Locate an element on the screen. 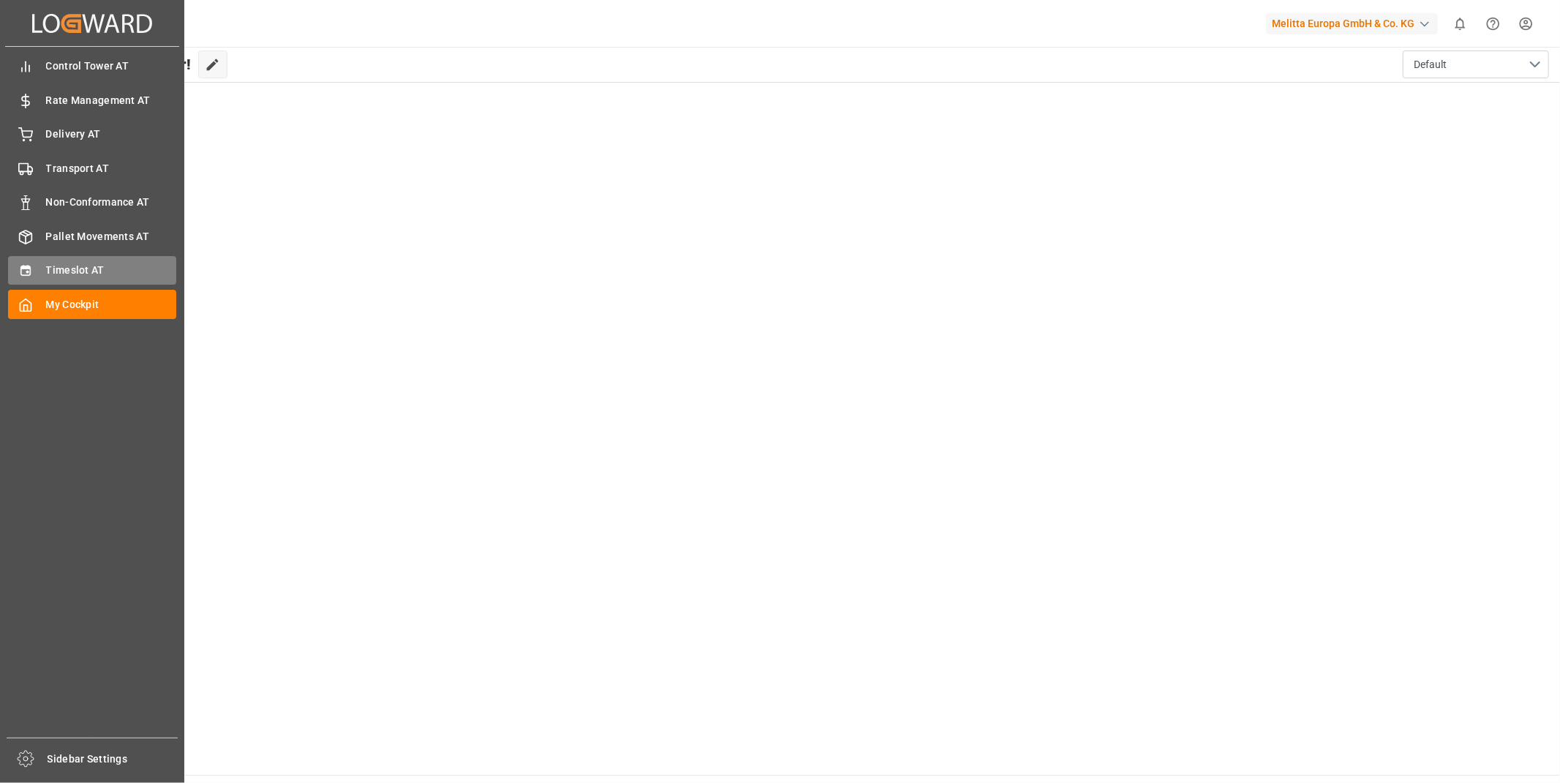 This screenshot has height=783, width=1560. button: Help Center is located at coordinates (1493, 23).